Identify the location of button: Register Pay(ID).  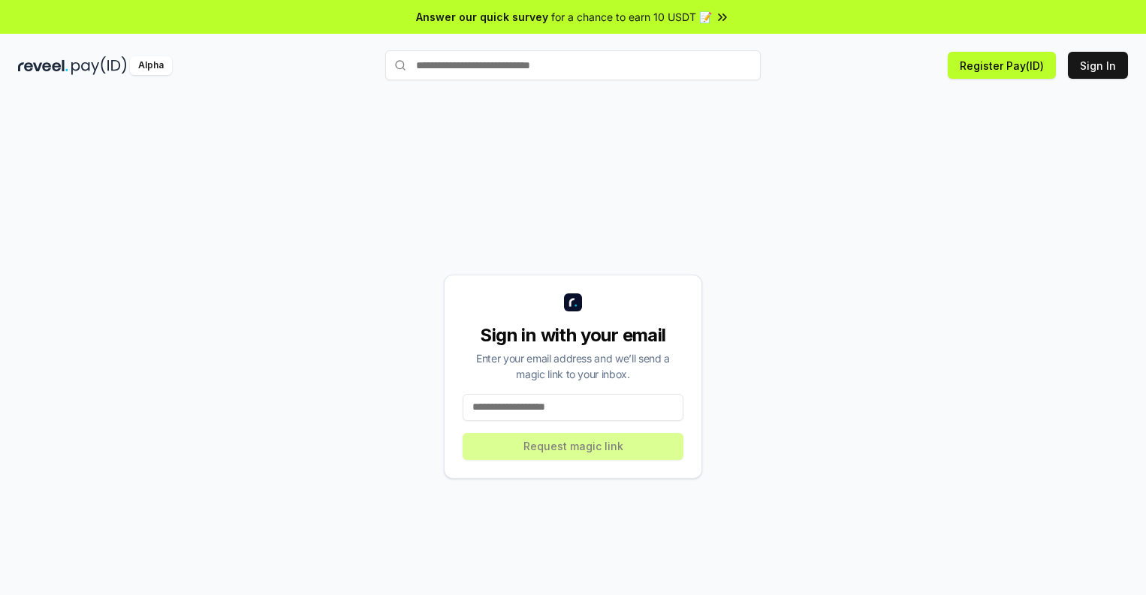
(1002, 65).